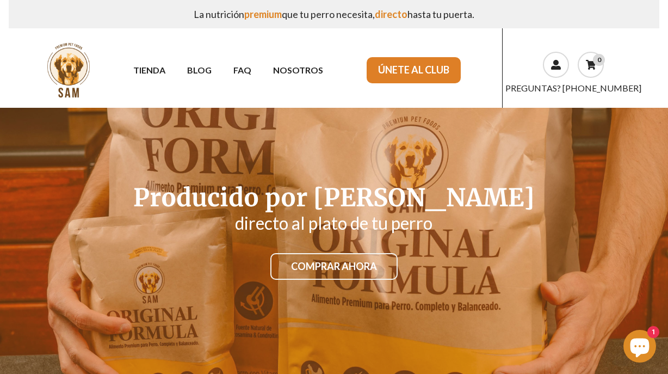  What do you see at coordinates (391, 14) in the screenshot?
I see `span: directo` at bounding box center [391, 14].